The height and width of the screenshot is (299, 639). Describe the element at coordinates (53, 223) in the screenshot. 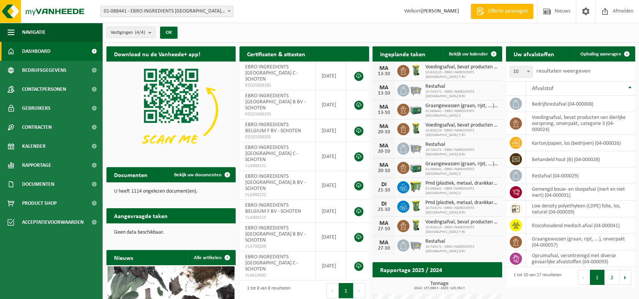

I see `span: Acceptatievoorwaarden` at that location.